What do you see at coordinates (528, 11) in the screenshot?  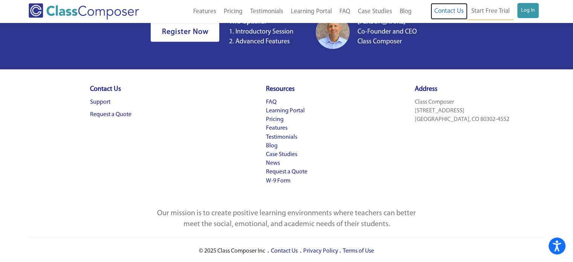 I see `a: Log In` at bounding box center [528, 11].